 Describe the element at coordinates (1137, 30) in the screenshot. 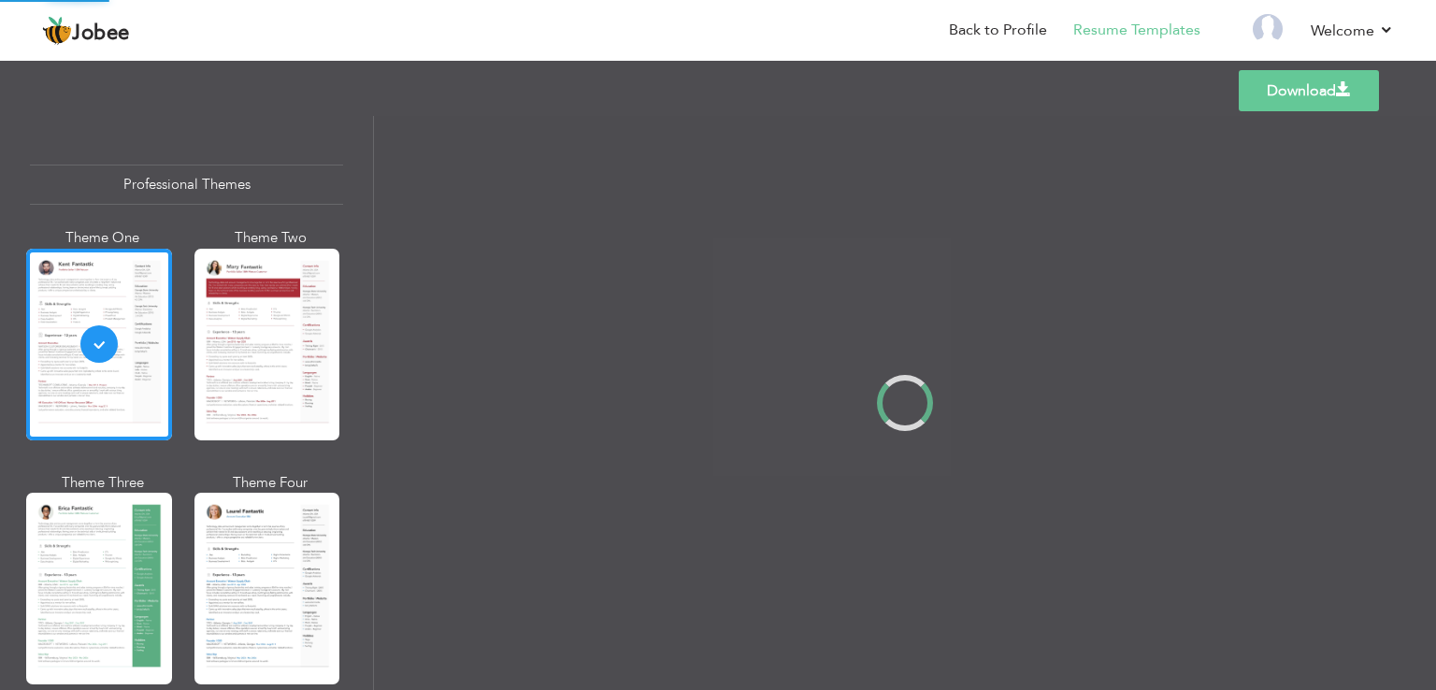

I see `a: Resume Templates` at that location.